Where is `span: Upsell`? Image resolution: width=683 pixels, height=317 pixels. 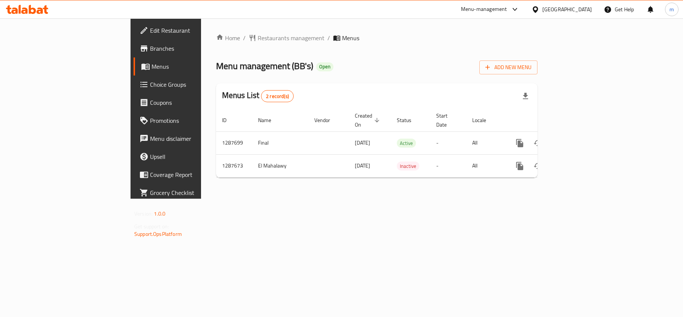 span: Upsell is located at coordinates (194, 156).